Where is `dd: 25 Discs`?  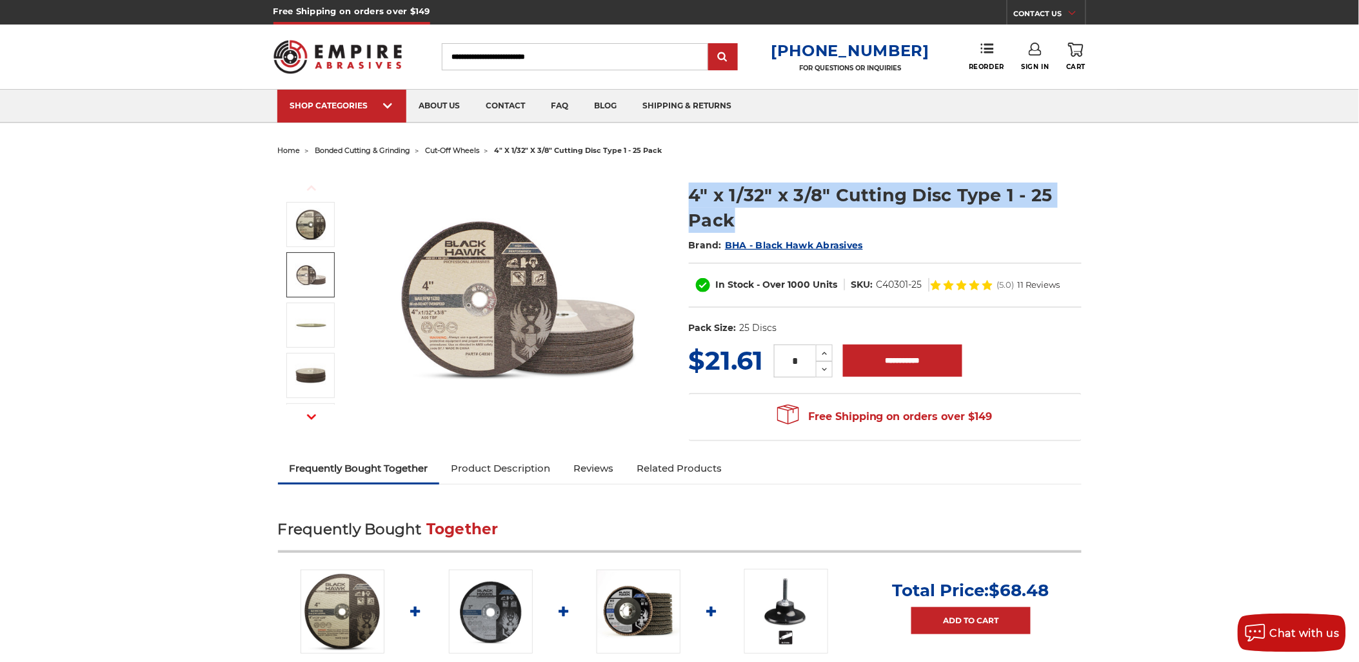
dd: 25 Discs is located at coordinates (758, 328).